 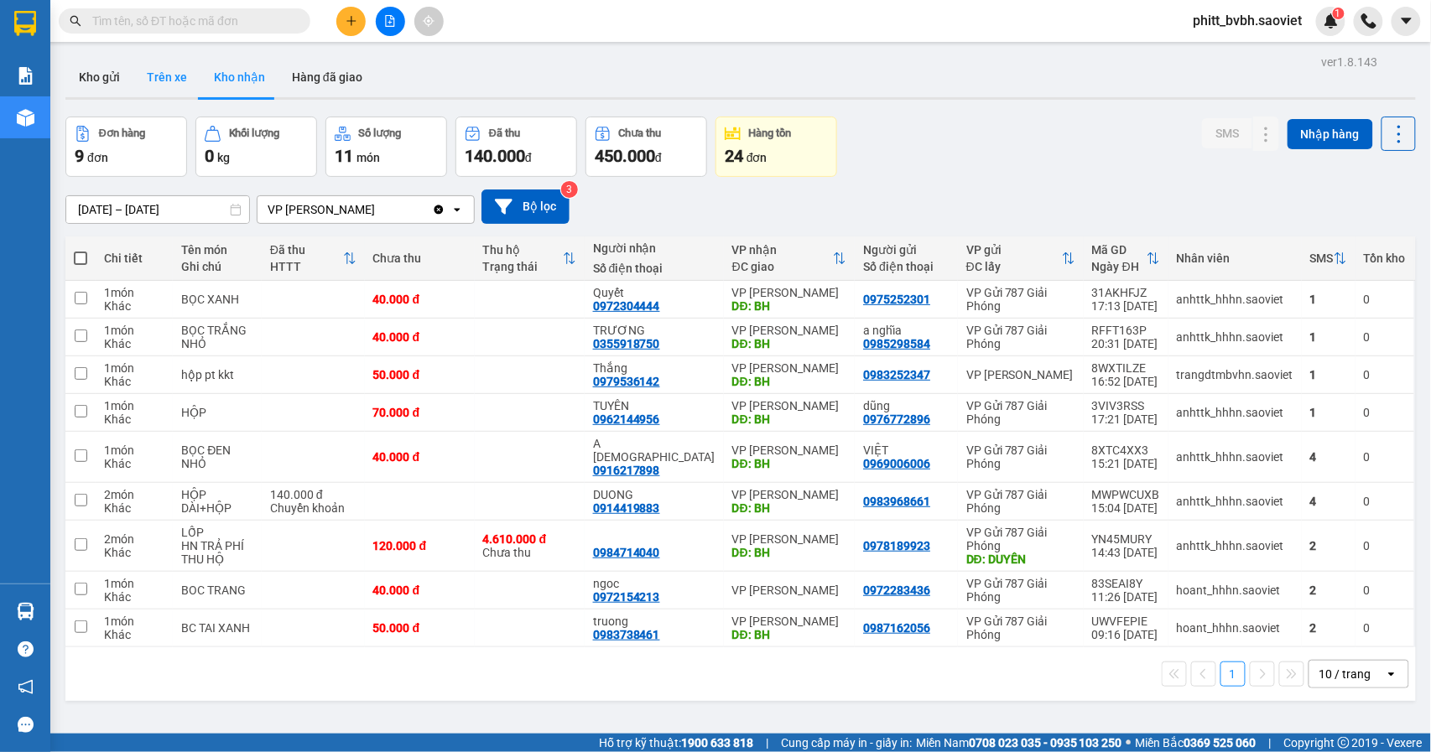 What do you see at coordinates (158, 210) in the screenshot?
I see `input: Select a date range.` at bounding box center [158, 210].